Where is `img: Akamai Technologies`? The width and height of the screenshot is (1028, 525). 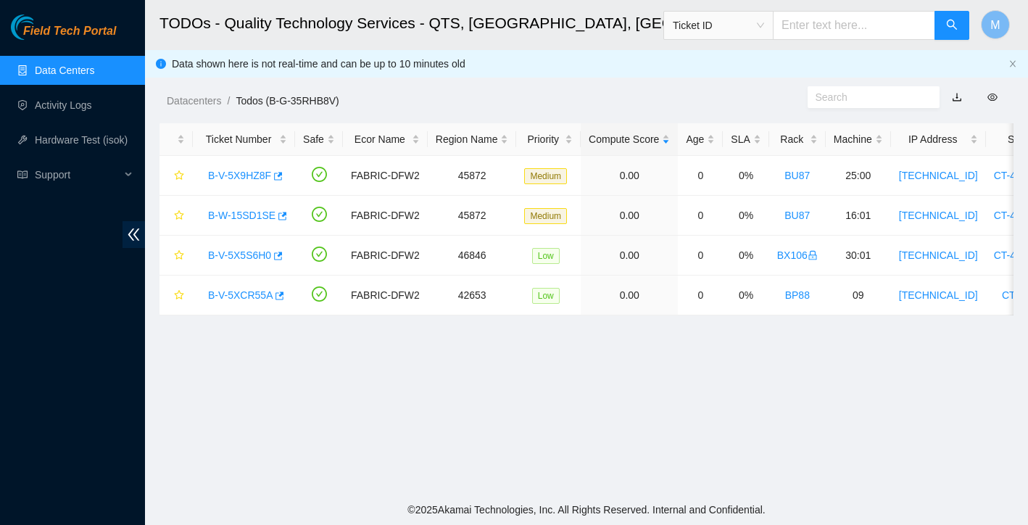
img: Akamai Technologies is located at coordinates (42, 27).